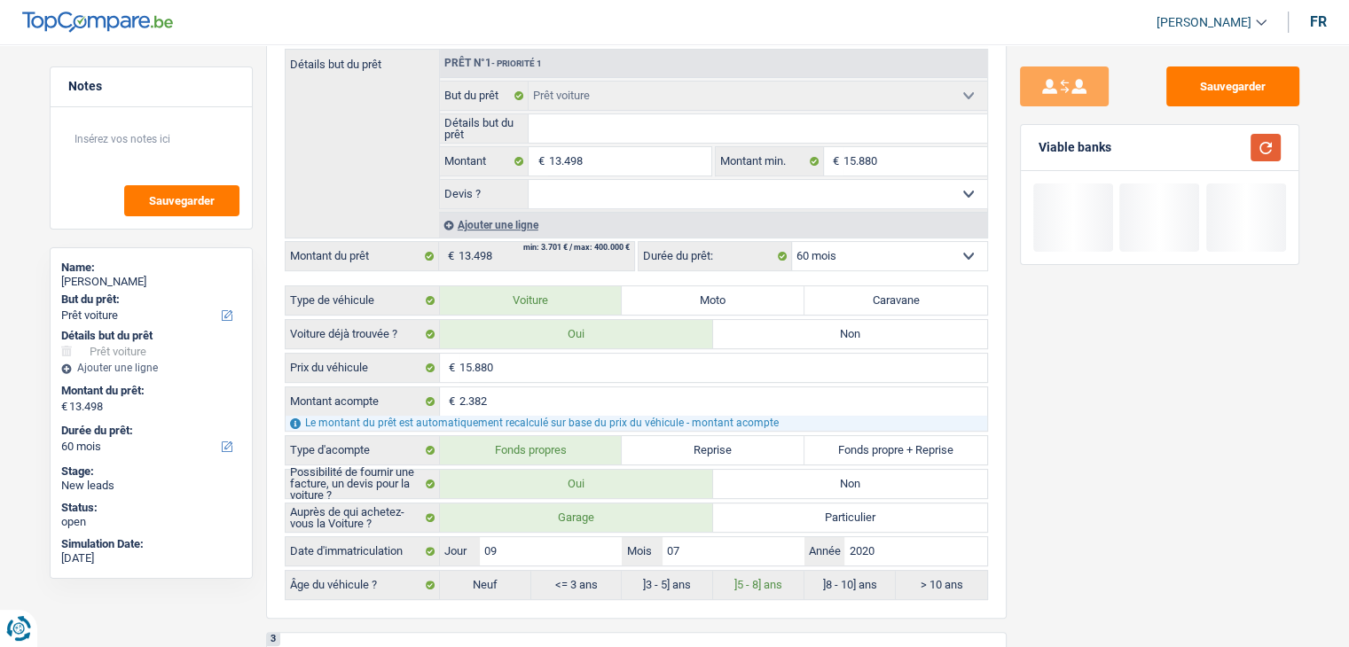 This screenshot has height=647, width=1349. I want to click on div: Prêt n°1, so click(493, 63).